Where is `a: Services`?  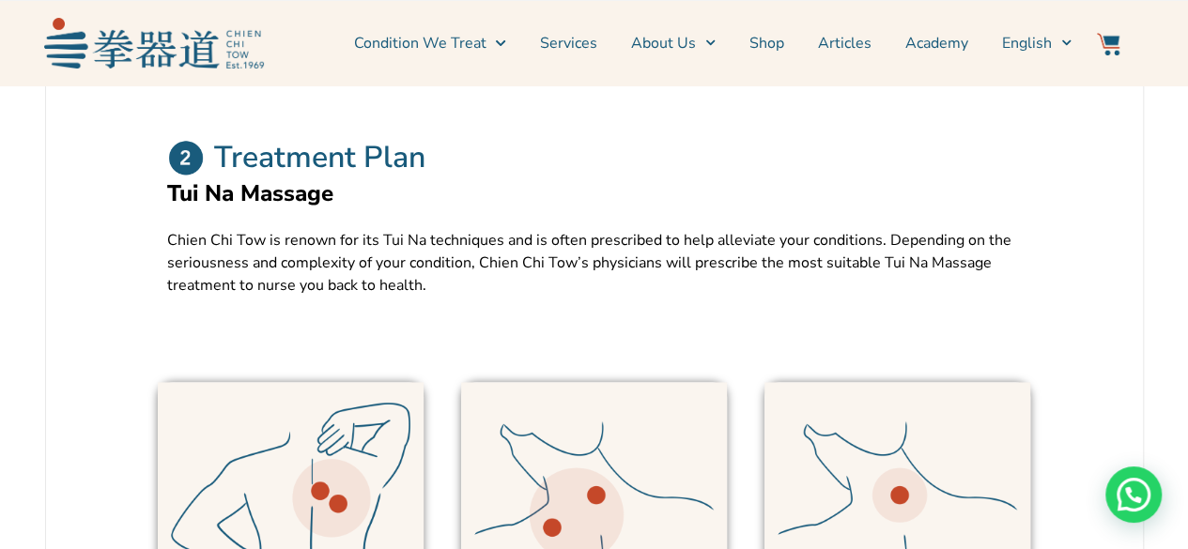 a: Services is located at coordinates (568, 43).